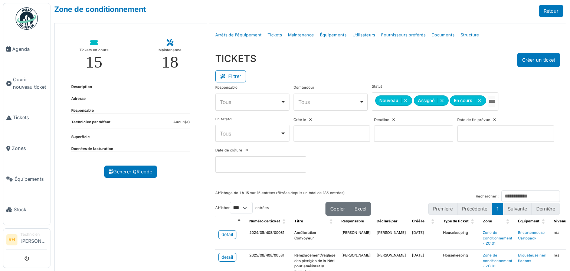  I want to click on a: Utilisateurs, so click(364, 35).